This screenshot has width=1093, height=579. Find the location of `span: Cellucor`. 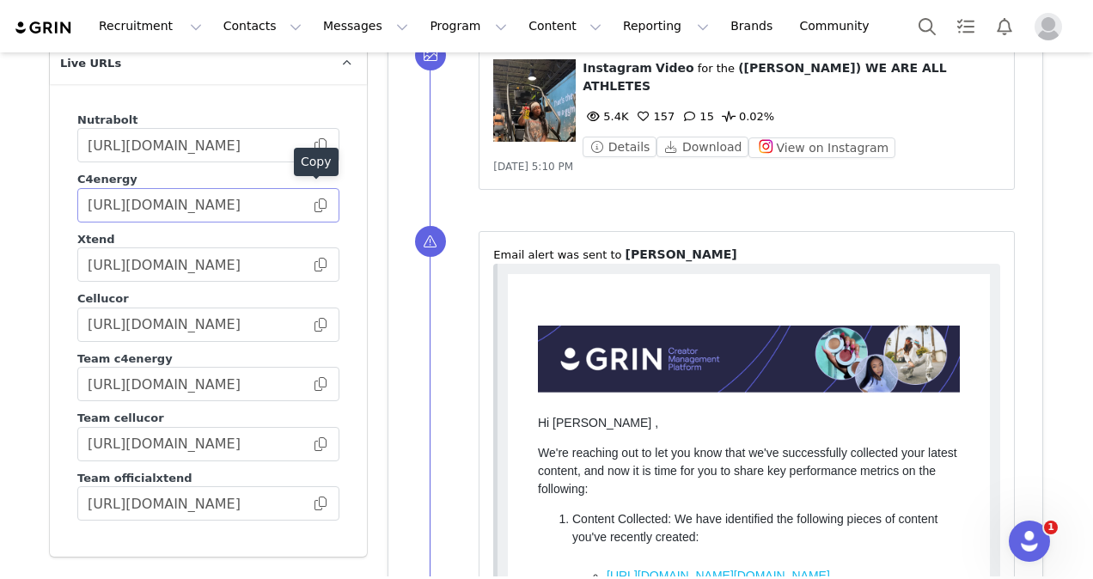

span: Cellucor is located at coordinates (103, 298).